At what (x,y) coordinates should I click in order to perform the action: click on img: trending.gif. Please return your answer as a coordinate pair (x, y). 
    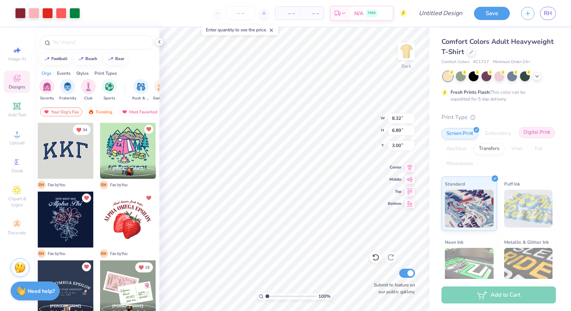
    Looking at the image, I should click on (91, 112).